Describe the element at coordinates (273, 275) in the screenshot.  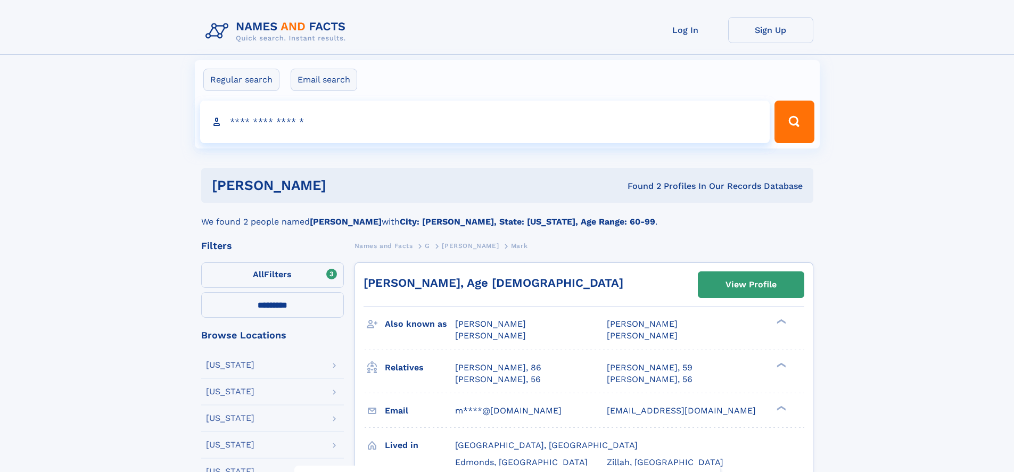
I see `label: Filters` at that location.